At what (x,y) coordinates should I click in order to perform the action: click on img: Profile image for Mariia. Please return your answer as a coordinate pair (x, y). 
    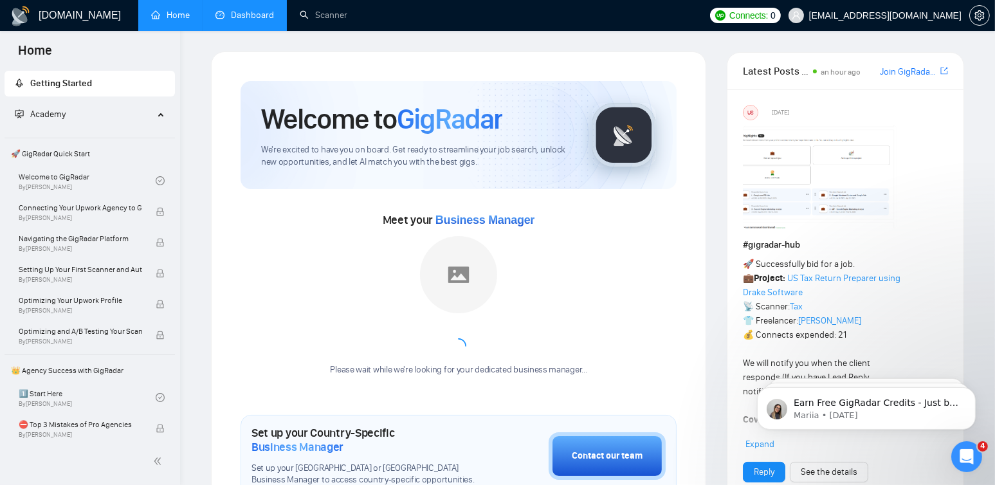
    Looking at the image, I should click on (39, 49).